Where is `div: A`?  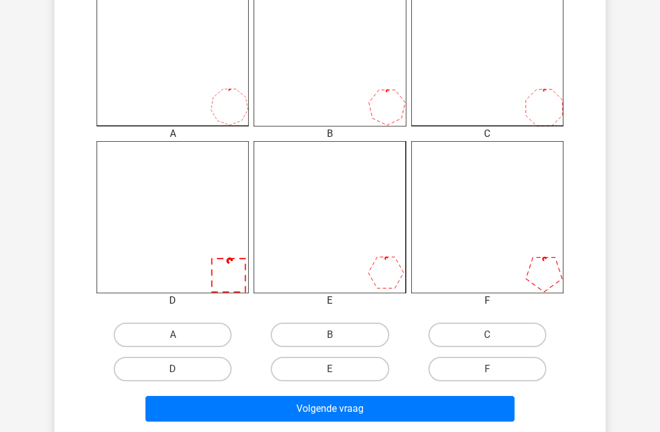
div: A is located at coordinates (172, 134).